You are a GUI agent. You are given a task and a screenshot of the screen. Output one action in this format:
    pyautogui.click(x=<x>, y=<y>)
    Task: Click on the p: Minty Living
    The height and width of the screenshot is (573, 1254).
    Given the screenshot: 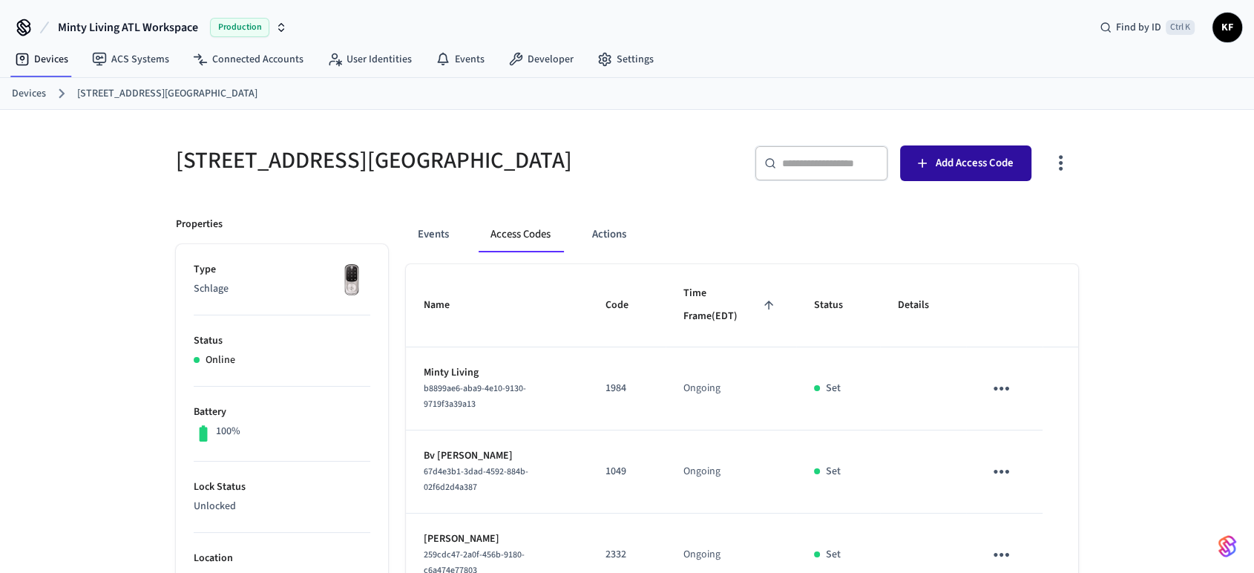 What is the action you would take?
    pyautogui.click(x=497, y=373)
    